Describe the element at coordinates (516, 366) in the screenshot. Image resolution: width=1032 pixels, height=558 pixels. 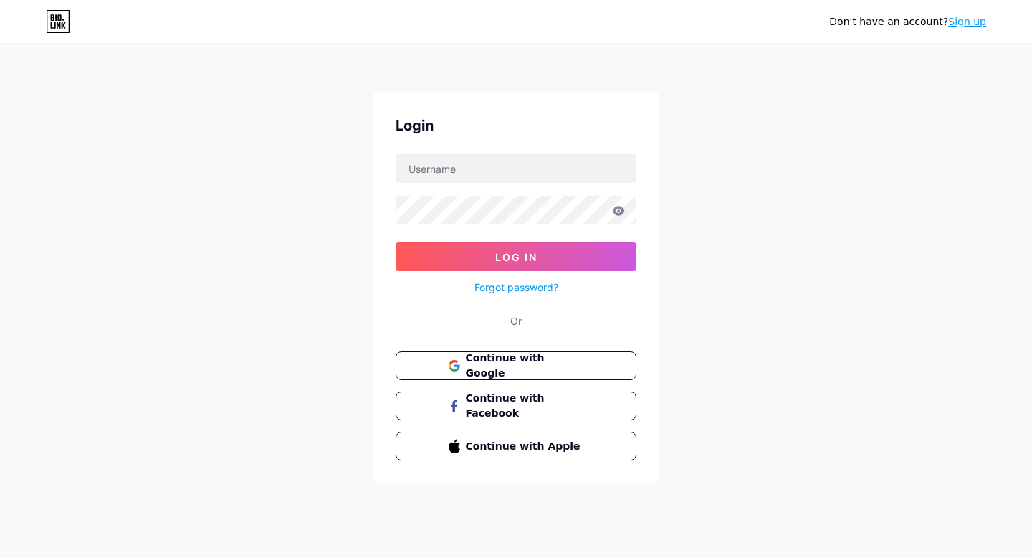
I see `button: Continue with Google` at that location.